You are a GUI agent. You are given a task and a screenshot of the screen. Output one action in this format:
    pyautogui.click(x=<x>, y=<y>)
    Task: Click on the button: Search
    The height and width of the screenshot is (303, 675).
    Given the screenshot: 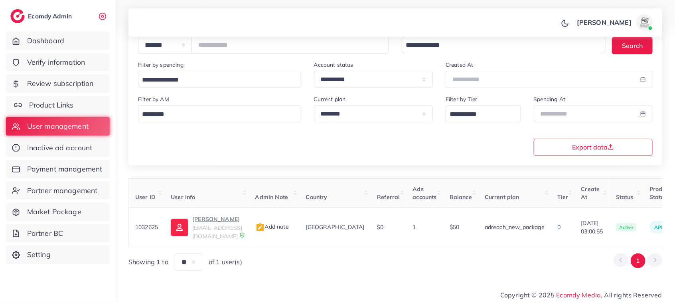 What is the action you would take?
    pyautogui.click(x=633, y=45)
    